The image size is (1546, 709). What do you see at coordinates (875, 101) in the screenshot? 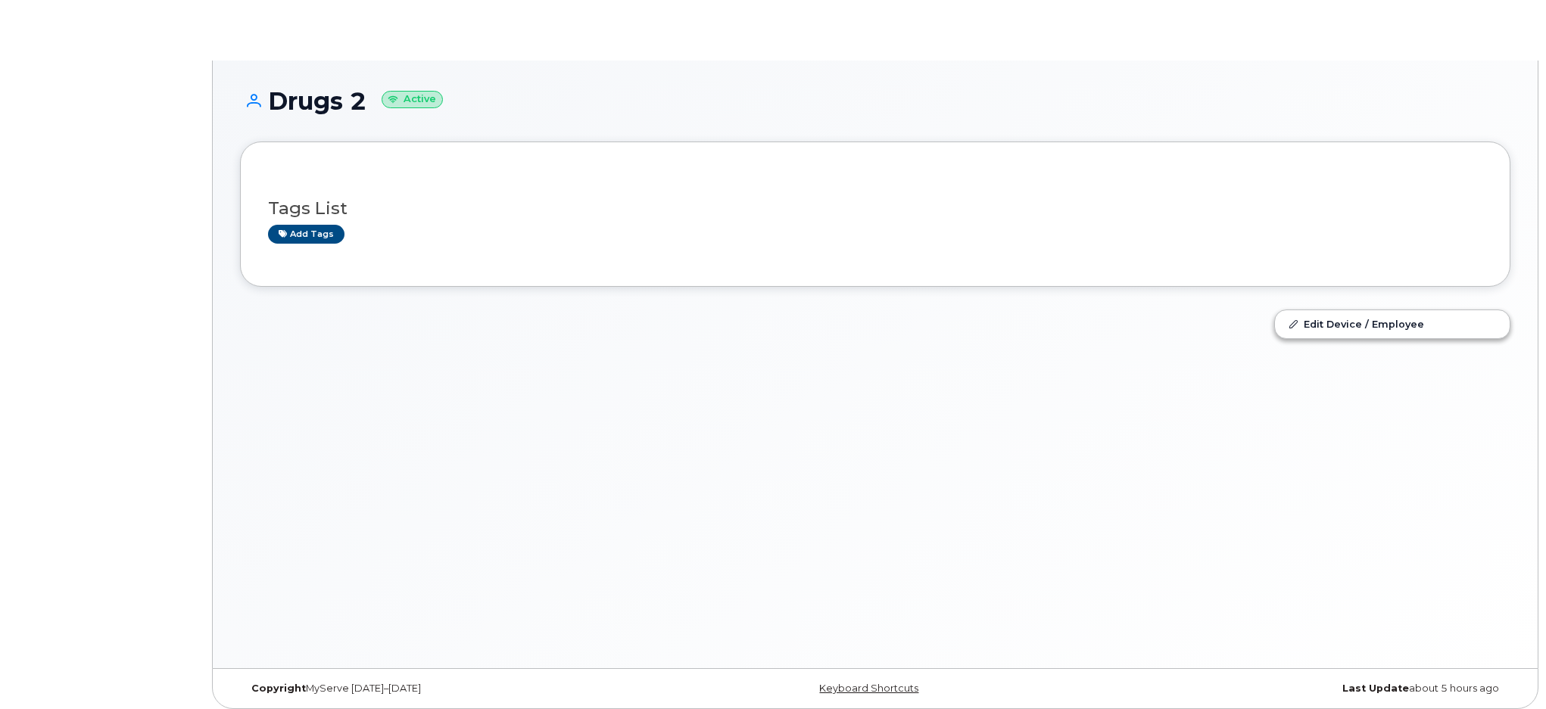
I see `h1: Drugs 2` at bounding box center [875, 101].